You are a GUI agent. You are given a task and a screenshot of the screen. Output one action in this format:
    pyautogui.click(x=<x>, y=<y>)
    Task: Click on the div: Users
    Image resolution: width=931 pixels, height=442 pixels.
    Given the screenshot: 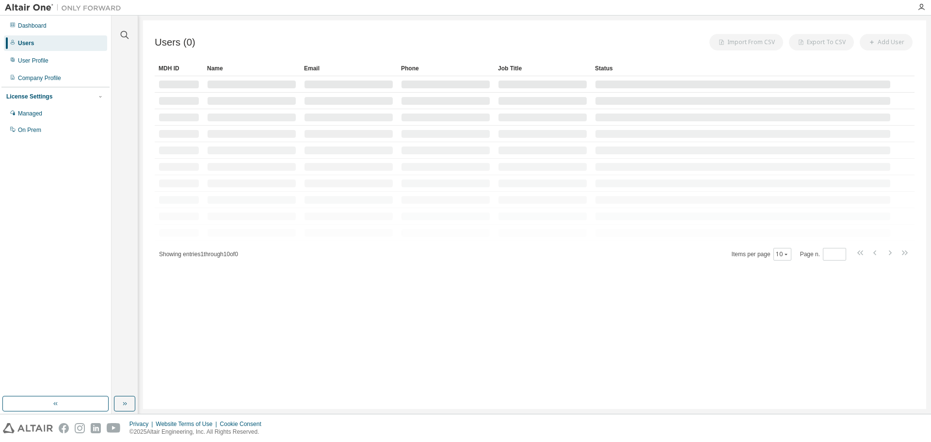 What is the action you would take?
    pyautogui.click(x=26, y=43)
    